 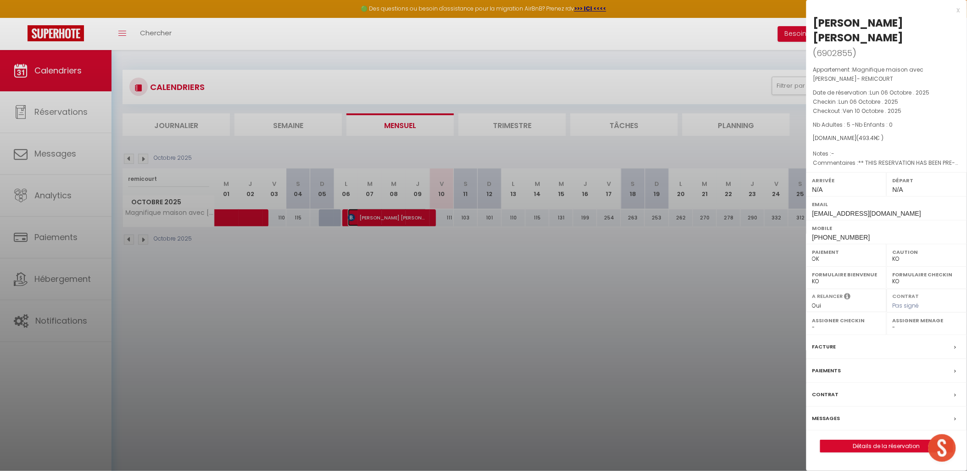 What do you see at coordinates (887, 74) in the screenshot?
I see `p: Appartement :` at bounding box center [887, 74].